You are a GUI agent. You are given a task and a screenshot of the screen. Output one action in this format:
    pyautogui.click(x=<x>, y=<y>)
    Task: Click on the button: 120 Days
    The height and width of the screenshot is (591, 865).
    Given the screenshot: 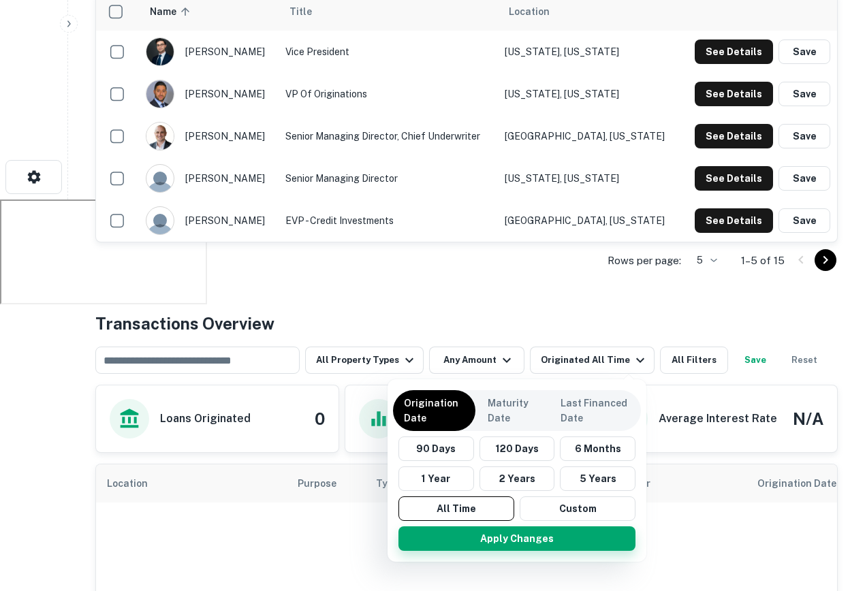 What is the action you would take?
    pyautogui.click(x=517, y=449)
    